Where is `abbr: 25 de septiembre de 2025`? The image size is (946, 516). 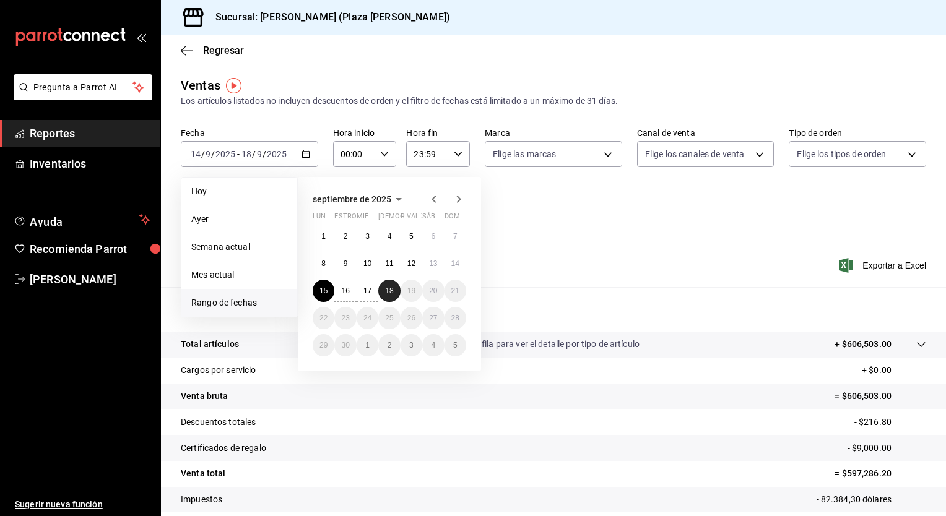 abbr: 25 de septiembre de 2025 is located at coordinates (389, 318).